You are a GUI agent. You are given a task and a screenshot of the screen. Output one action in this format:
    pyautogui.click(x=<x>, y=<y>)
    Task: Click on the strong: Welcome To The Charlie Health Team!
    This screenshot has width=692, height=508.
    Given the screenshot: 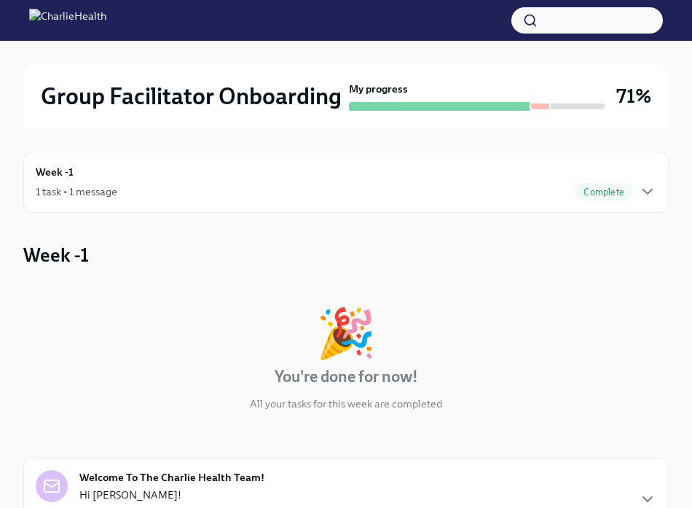 What is the action you would take?
    pyautogui.click(x=172, y=477)
    